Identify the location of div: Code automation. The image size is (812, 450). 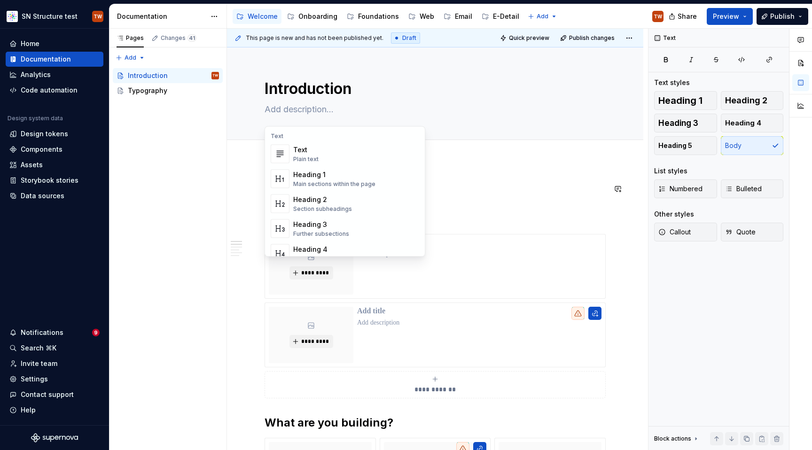
(49, 90).